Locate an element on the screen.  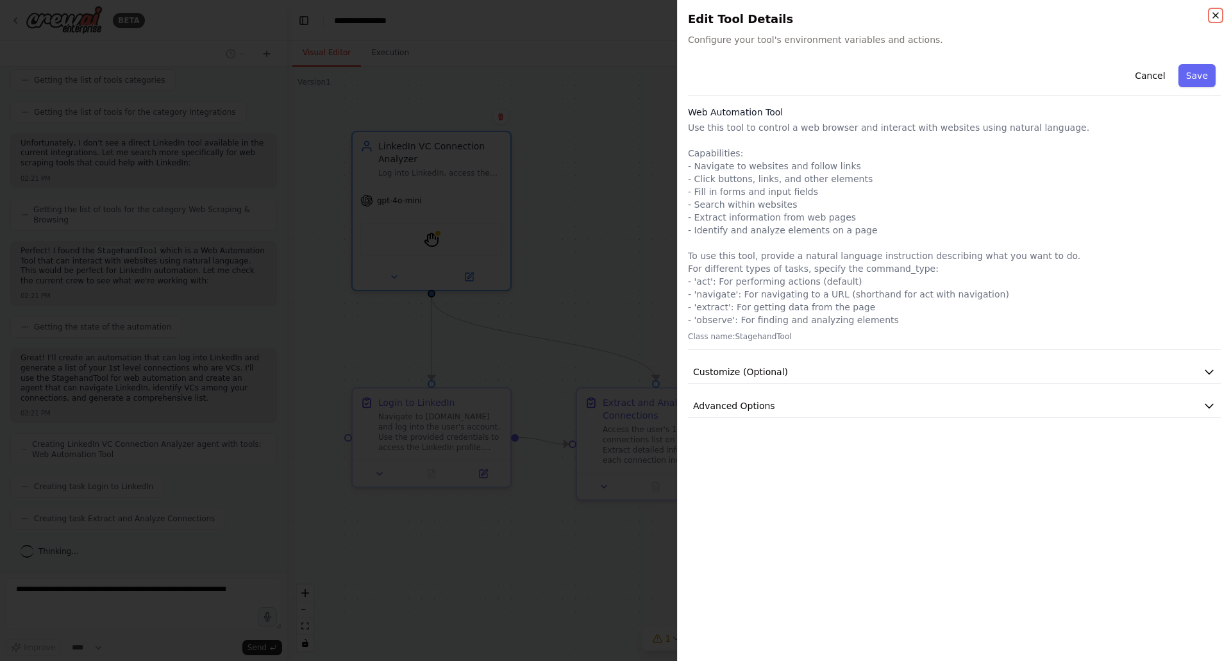
button: Cancel is located at coordinates (1149, 76).